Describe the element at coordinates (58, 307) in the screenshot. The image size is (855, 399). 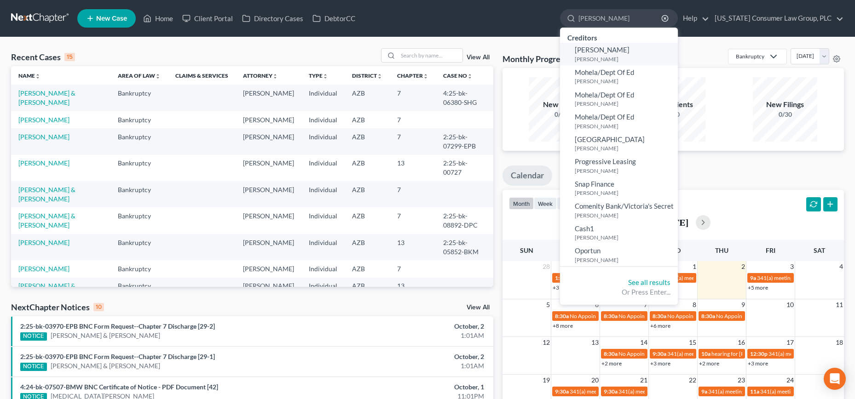
I see `div: NextChapter Notices` at that location.